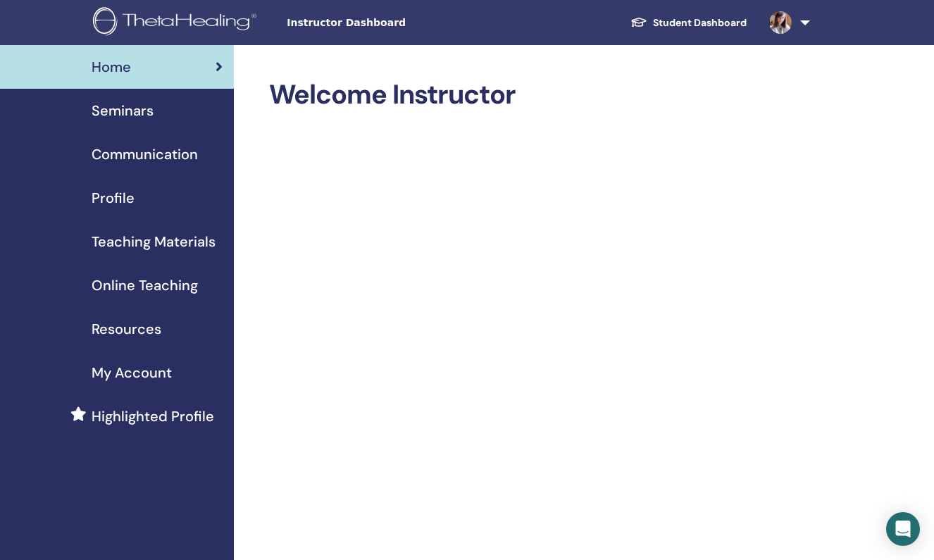 The height and width of the screenshot is (560, 934). What do you see at coordinates (903, 529) in the screenshot?
I see `div: Open Intercom Messenger` at bounding box center [903, 529].